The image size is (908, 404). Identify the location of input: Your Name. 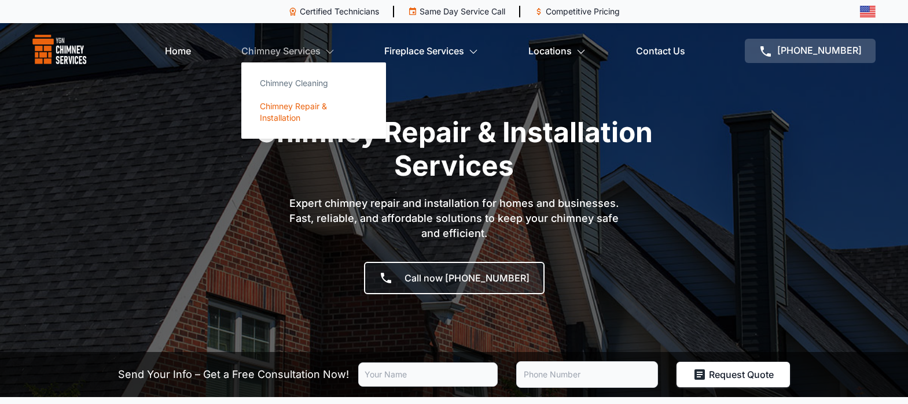
(427, 375).